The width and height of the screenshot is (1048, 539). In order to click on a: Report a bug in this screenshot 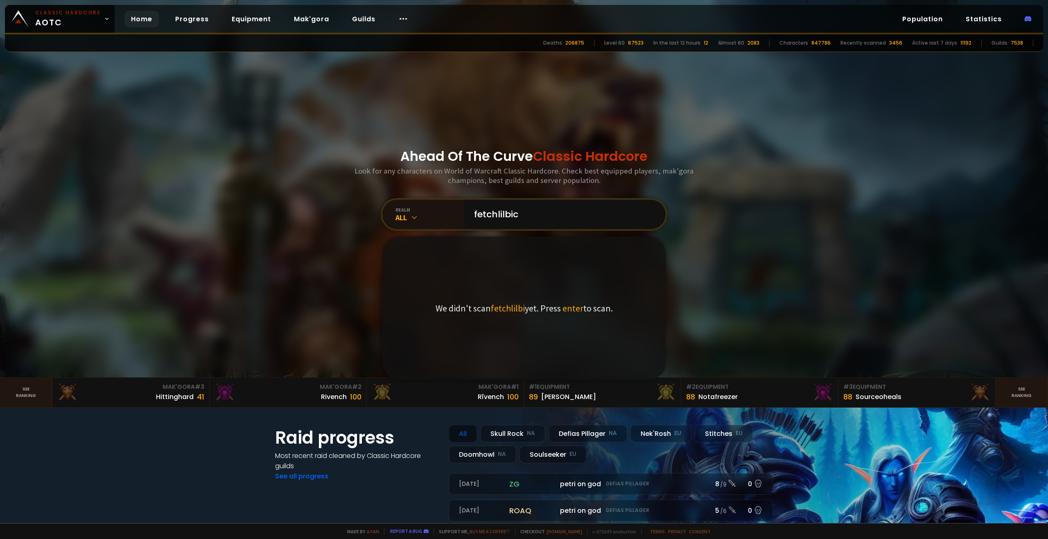, I will do `click(406, 531)`.